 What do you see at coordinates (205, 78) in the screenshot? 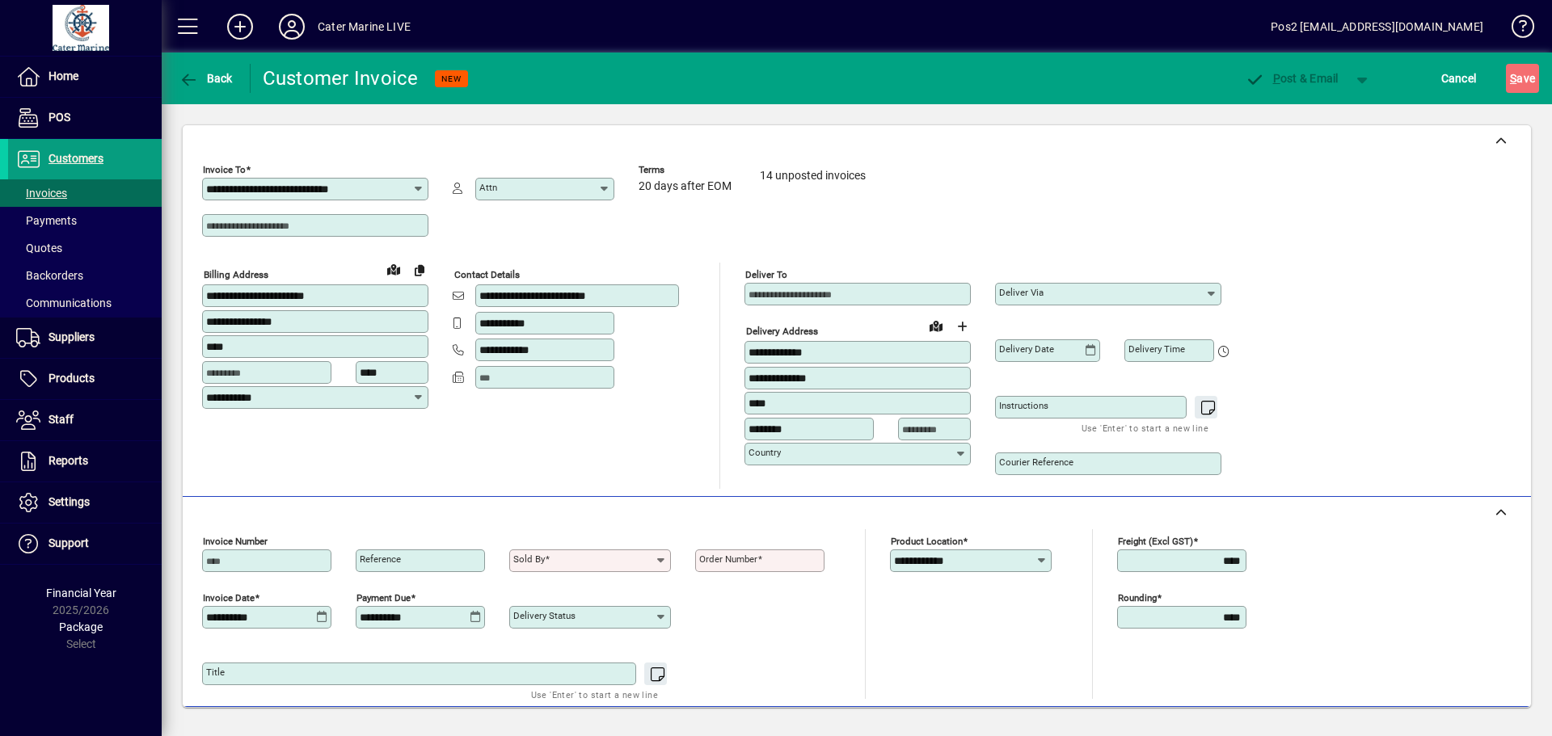
I see `span: Back` at bounding box center [205, 78].